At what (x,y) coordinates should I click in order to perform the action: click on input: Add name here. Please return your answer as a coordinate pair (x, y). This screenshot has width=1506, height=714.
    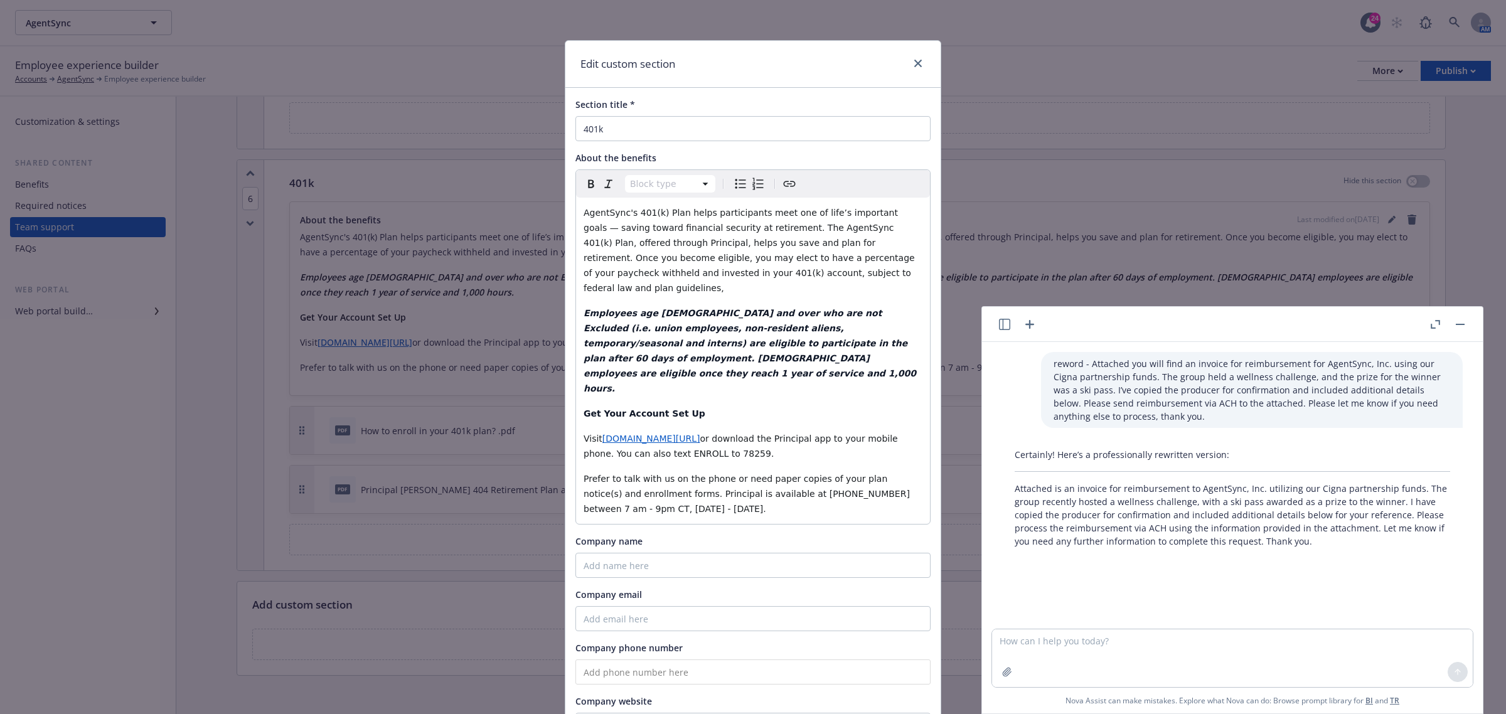
    Looking at the image, I should click on (753, 565).